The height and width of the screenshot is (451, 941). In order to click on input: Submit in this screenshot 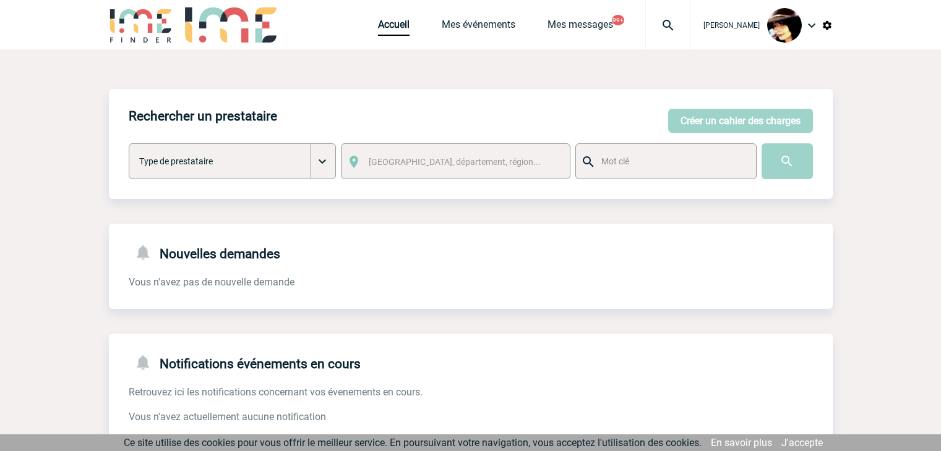, I will do `click(787, 161)`.